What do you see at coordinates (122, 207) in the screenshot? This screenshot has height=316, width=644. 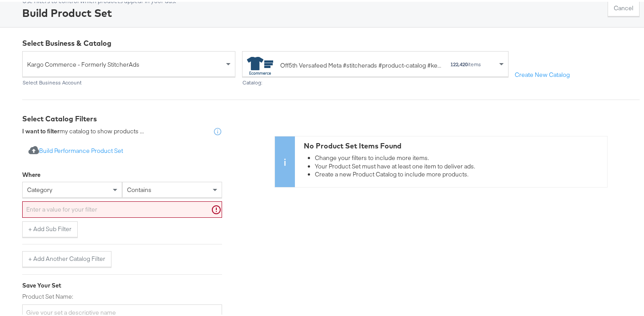 I see `input: Enter a value for your filter` at bounding box center [122, 207].